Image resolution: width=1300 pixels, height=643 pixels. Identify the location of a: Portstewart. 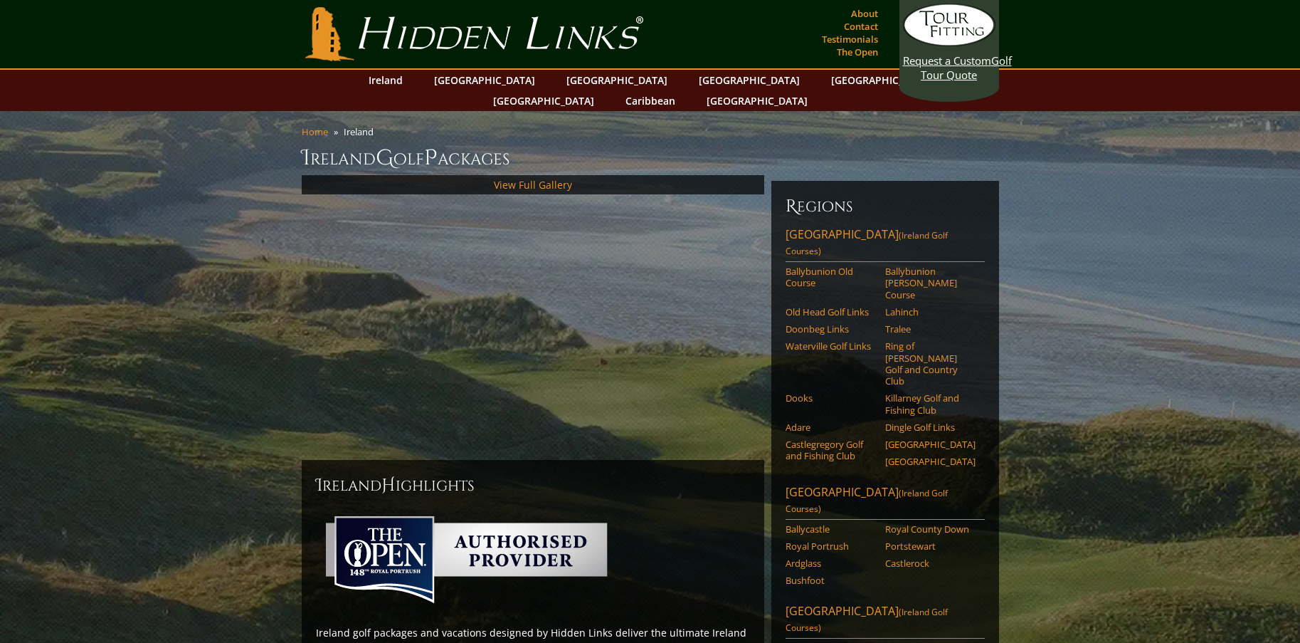
(930, 546).